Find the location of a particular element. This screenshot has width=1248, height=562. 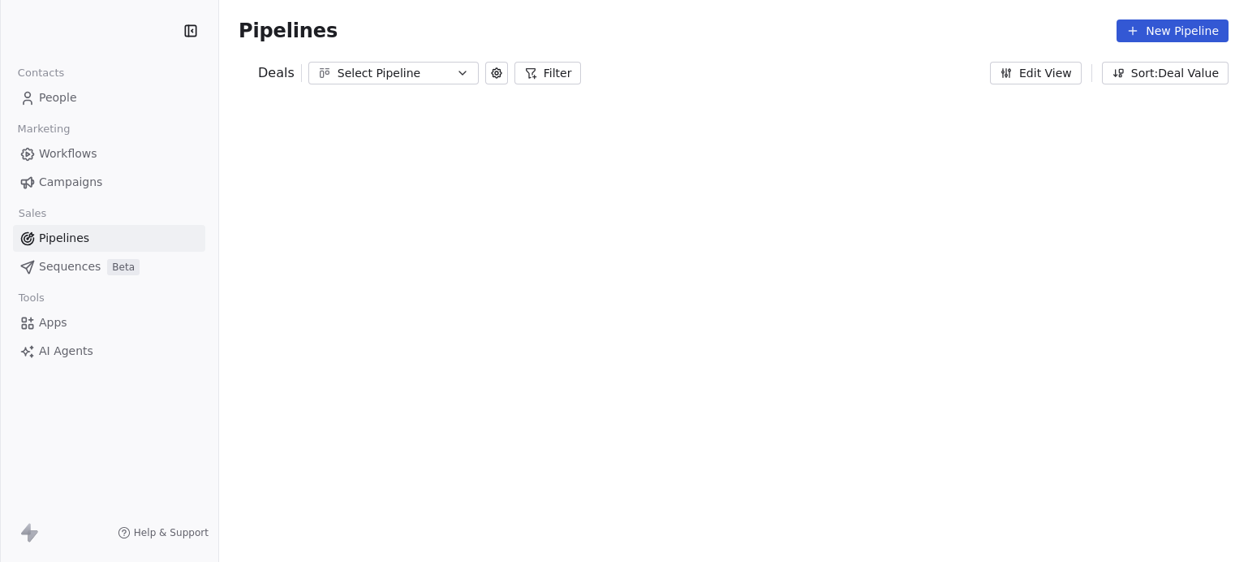

button: Sort: Deal Value is located at coordinates (1165, 73).